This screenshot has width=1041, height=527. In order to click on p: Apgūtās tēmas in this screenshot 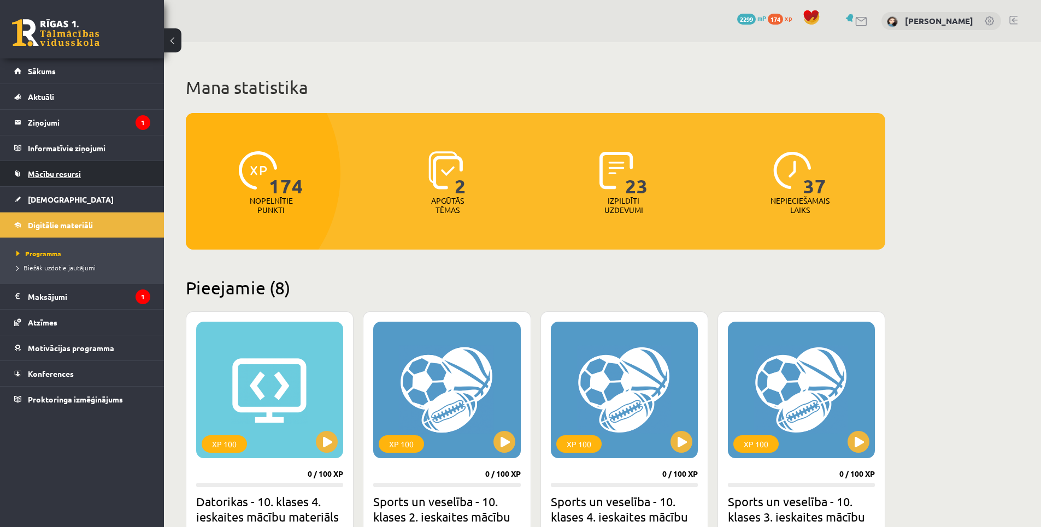, I will do `click(447, 205)`.